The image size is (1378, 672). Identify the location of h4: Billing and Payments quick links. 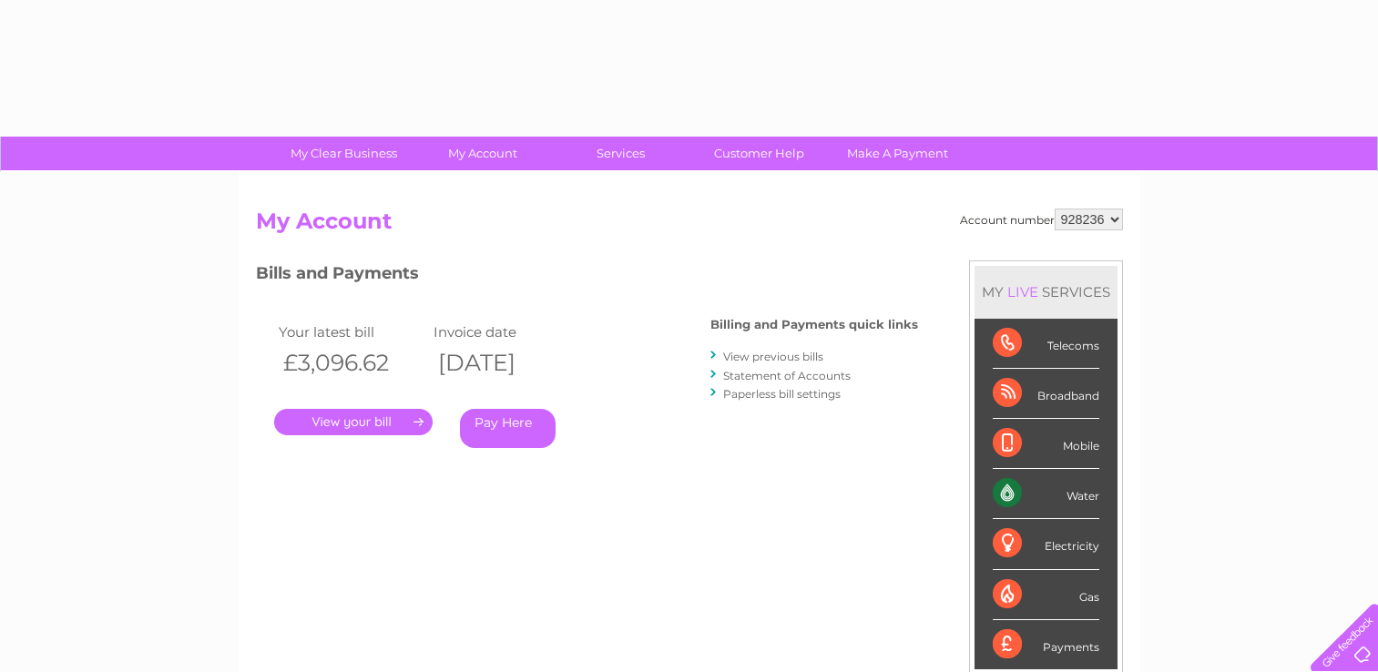
(814, 324).